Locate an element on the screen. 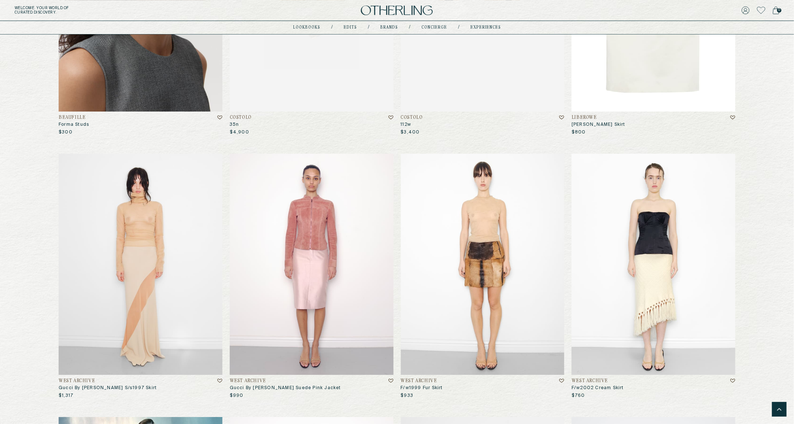 This screenshot has height=424, width=794. h3: 35n is located at coordinates (311, 125).